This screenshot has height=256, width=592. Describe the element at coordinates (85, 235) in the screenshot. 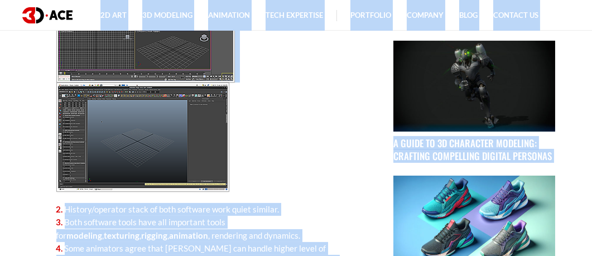

I see `a: modeling` at that location.